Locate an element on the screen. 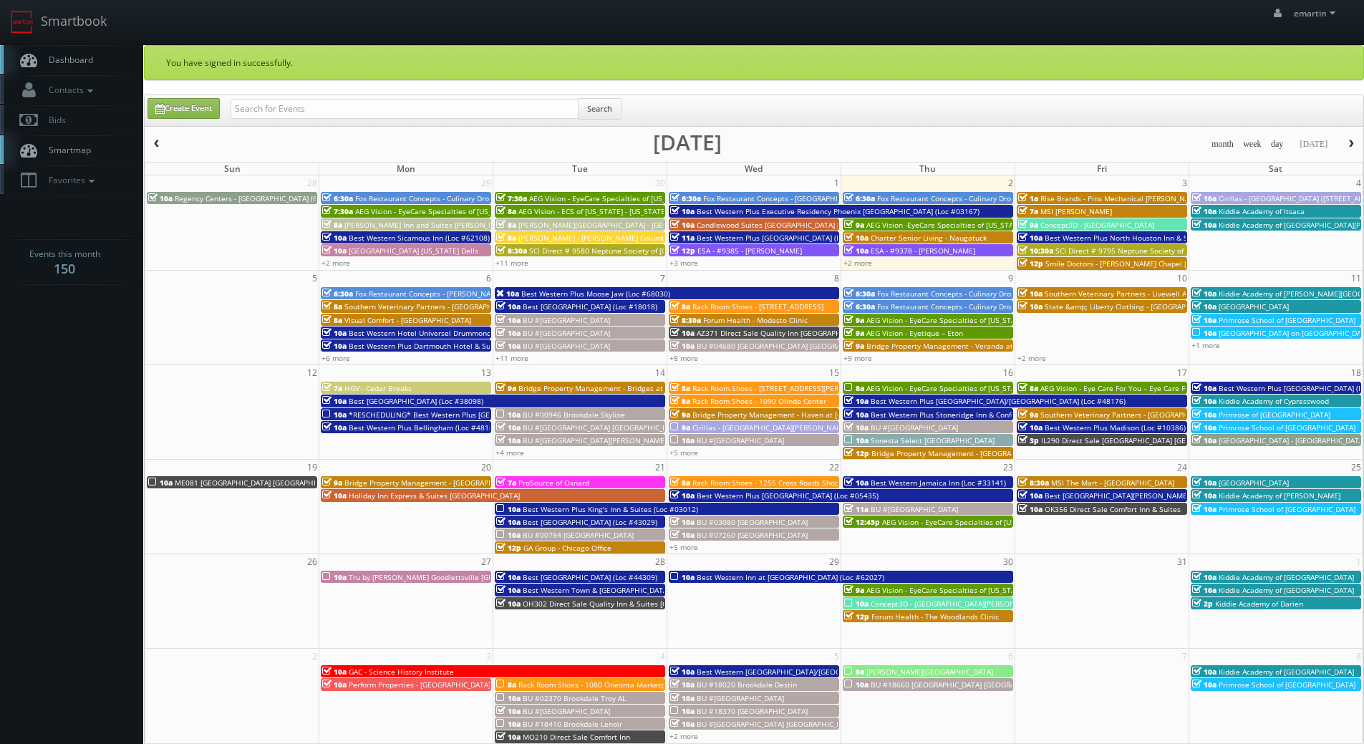  span: Sun is located at coordinates (232, 168).